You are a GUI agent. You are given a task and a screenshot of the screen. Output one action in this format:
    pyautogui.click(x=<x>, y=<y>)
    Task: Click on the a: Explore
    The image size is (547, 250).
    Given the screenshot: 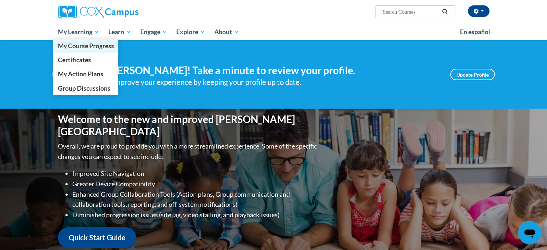 What is the action you would take?
    pyautogui.click(x=191, y=32)
    